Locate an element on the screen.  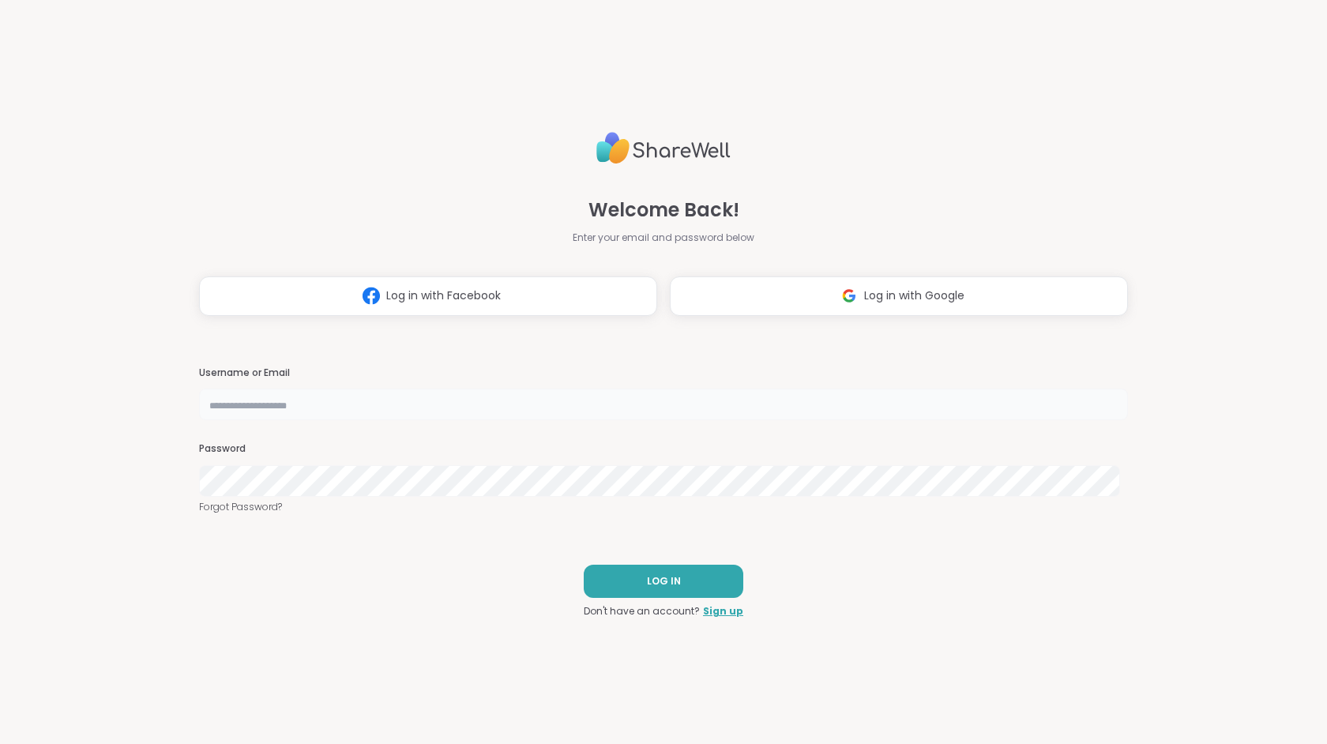
button: LOG IN is located at coordinates (664, 581).